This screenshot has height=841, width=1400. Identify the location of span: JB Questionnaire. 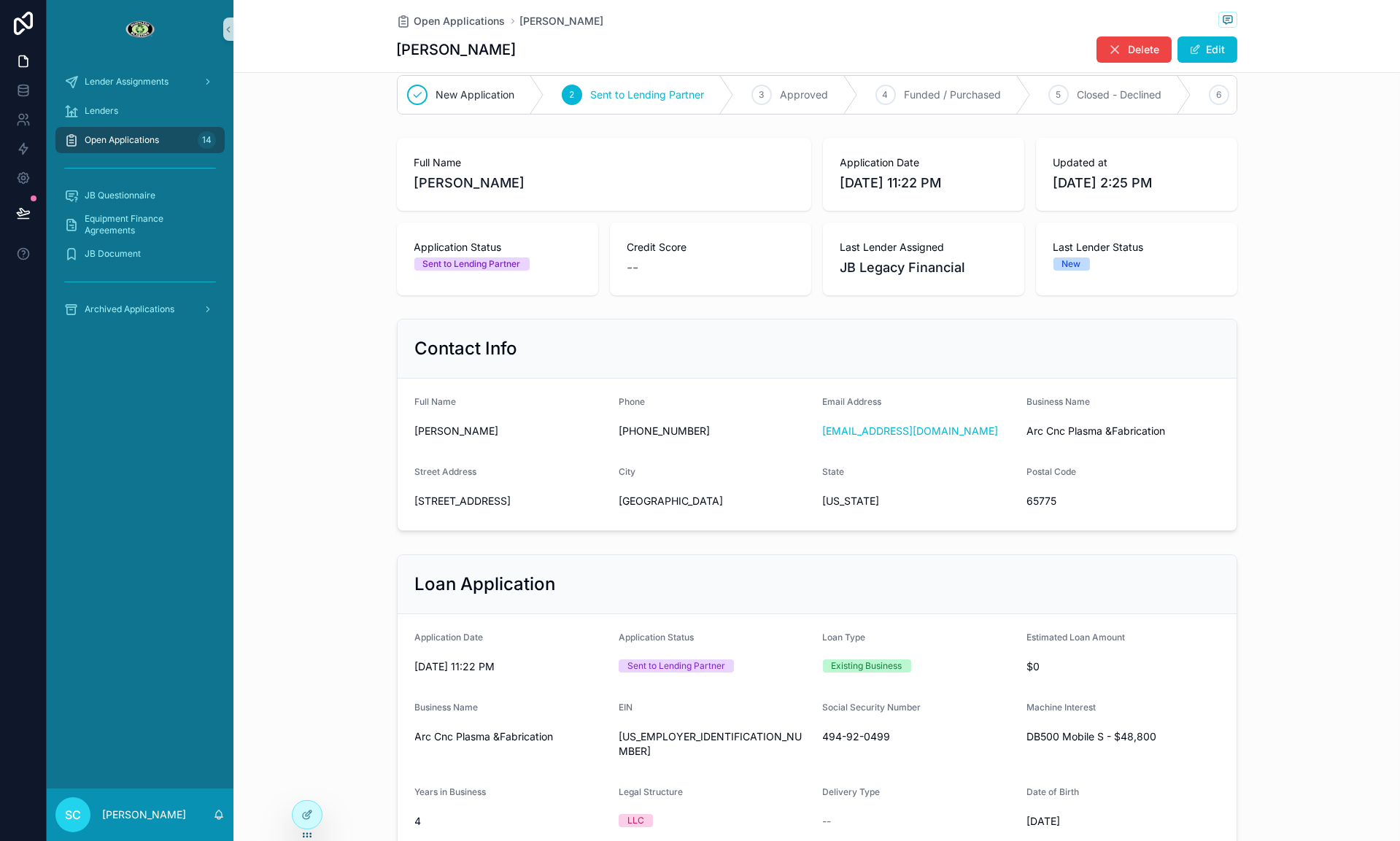
(120, 196).